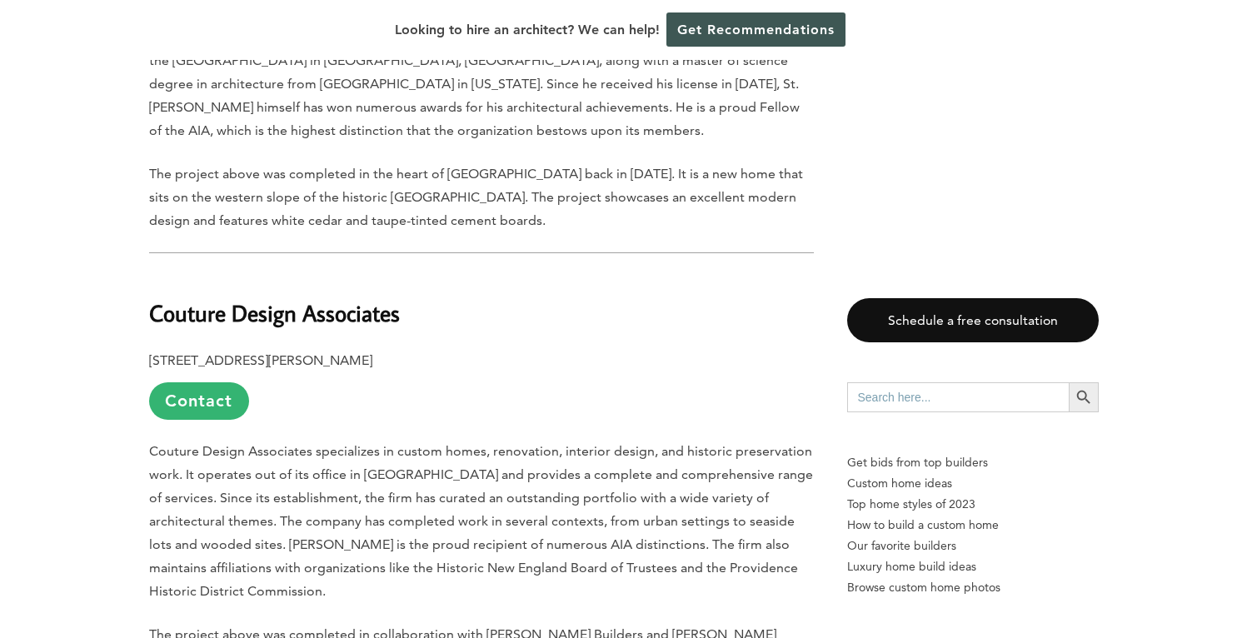 This screenshot has width=1247, height=638. I want to click on a: Our favorite builders, so click(973, 545).